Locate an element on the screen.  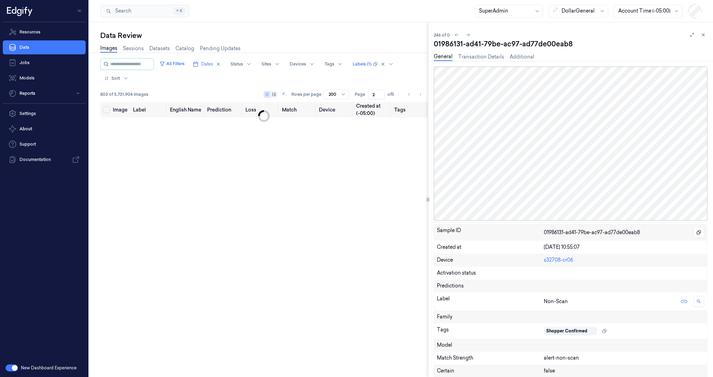
a: Settings is located at coordinates (44, 113).